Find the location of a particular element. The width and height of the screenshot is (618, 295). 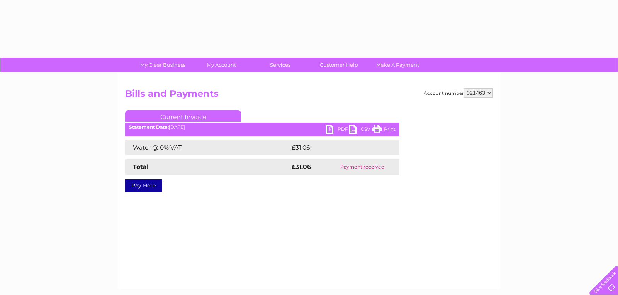

a: My Clear Business is located at coordinates (163, 65).